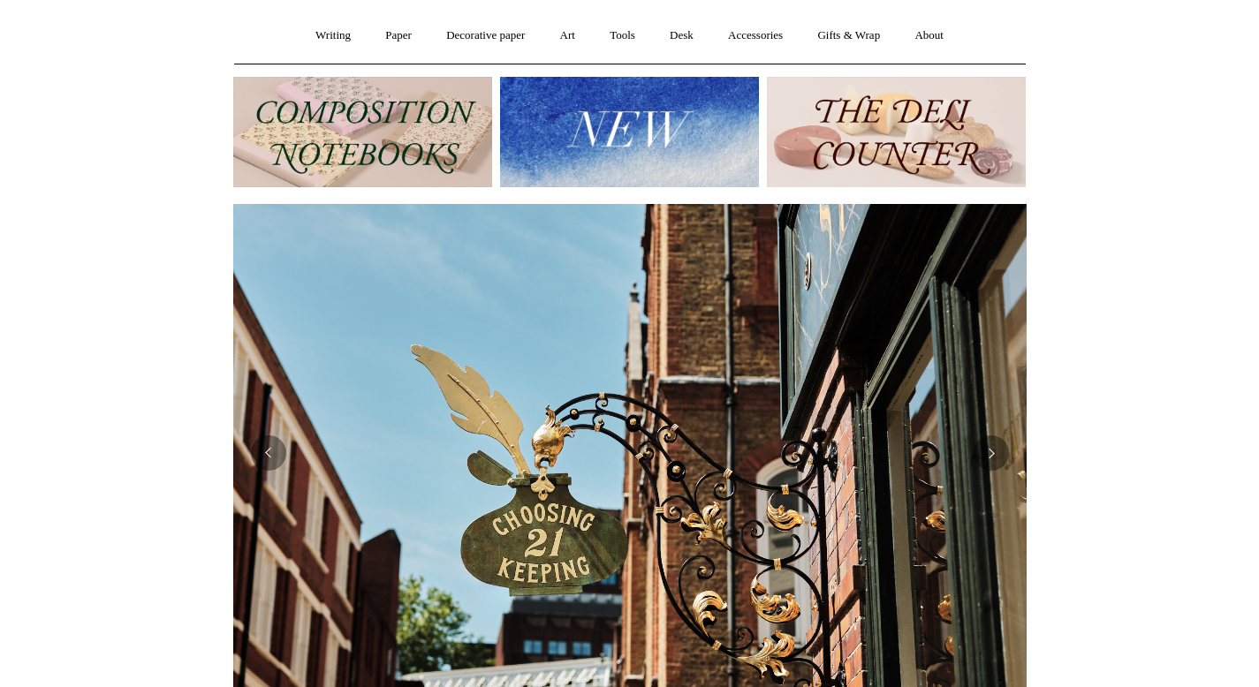 This screenshot has width=1259, height=687. Describe the element at coordinates (629, 132) in the screenshot. I see `img: New.jpg__PID:f73bdf93-380a-4a35-bcfe-7823039498e1` at that location.